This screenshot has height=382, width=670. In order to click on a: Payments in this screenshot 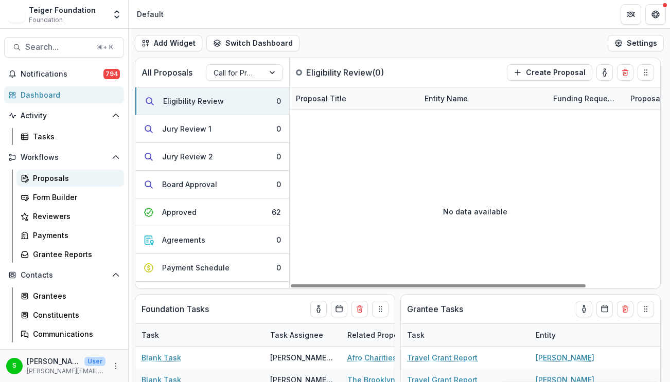, I will do `click(70, 235)`.